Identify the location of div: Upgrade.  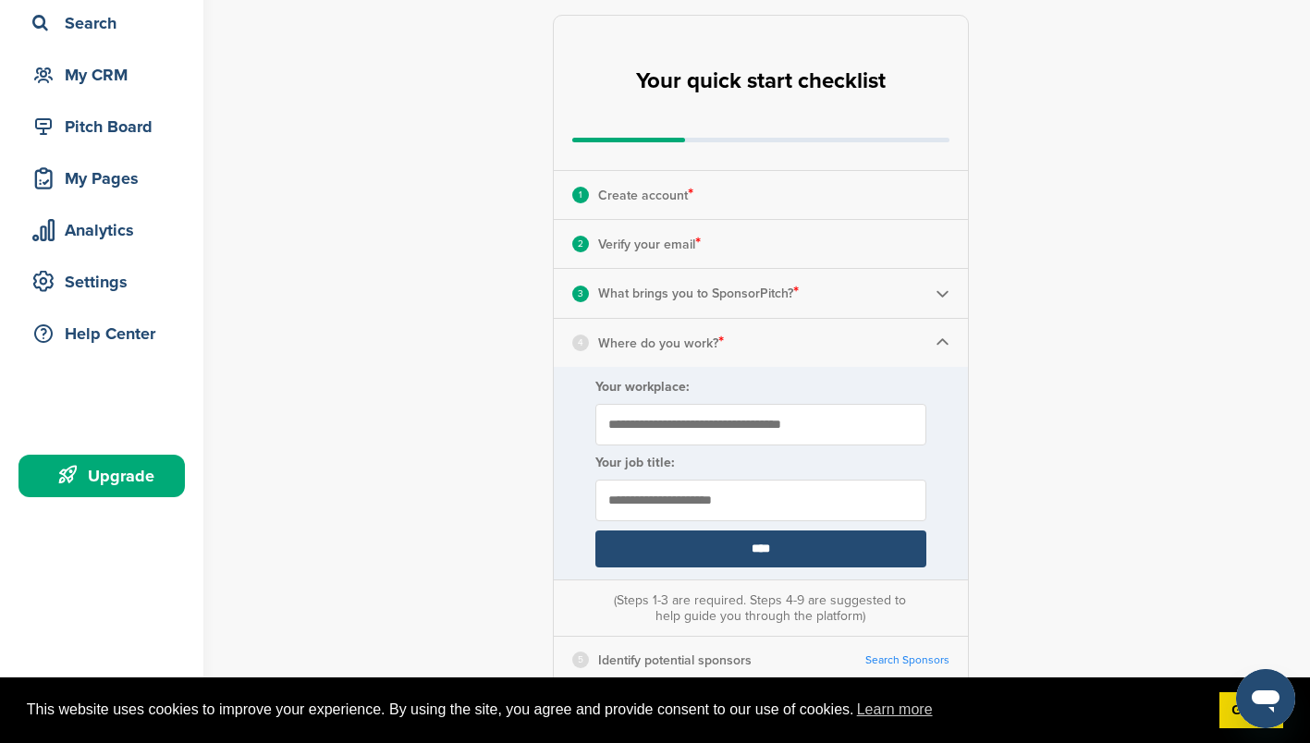
(106, 476).